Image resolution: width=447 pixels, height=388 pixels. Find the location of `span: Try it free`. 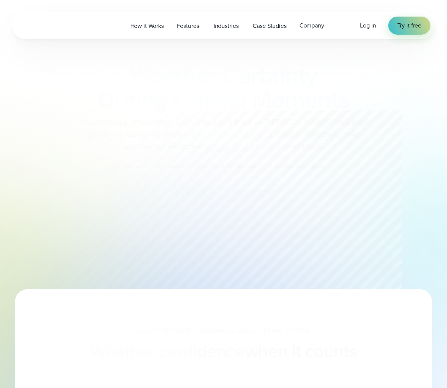

span: Try it free is located at coordinates (409, 26).